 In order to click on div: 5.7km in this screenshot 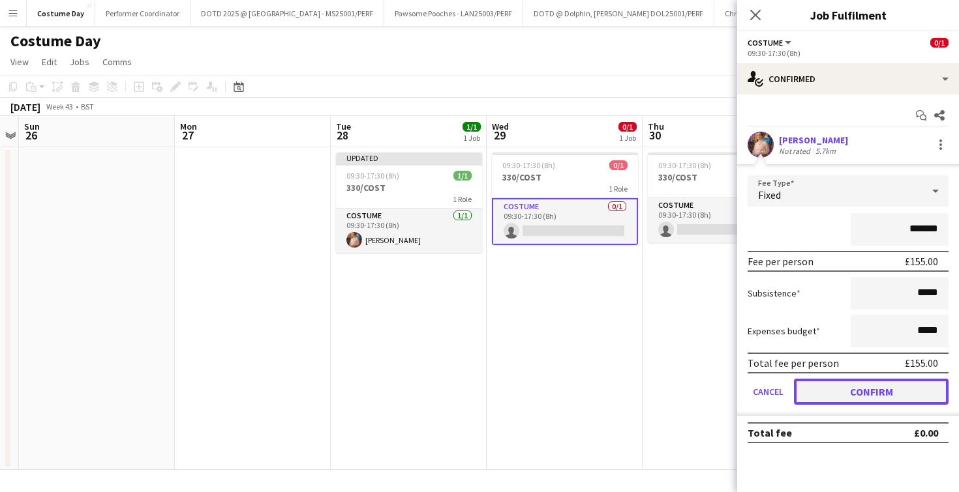, I will do `click(825, 151)`.